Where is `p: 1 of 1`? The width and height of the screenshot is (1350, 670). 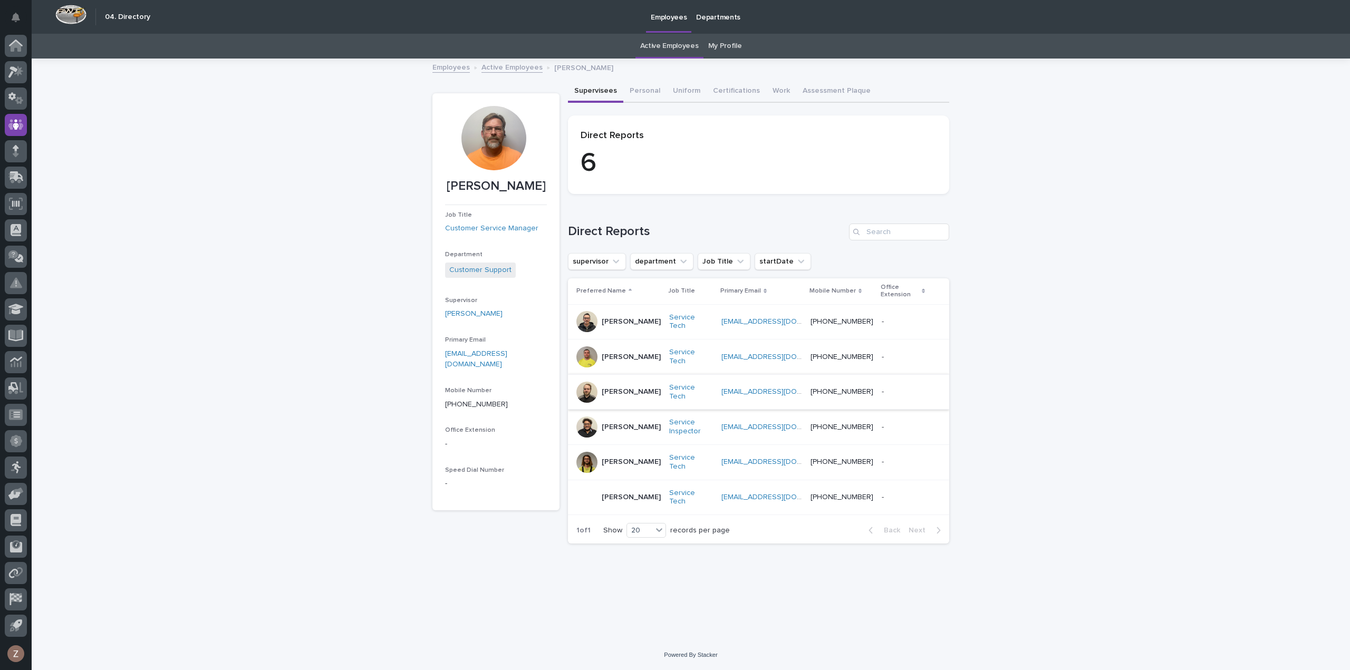 p: 1 of 1 is located at coordinates (583, 531).